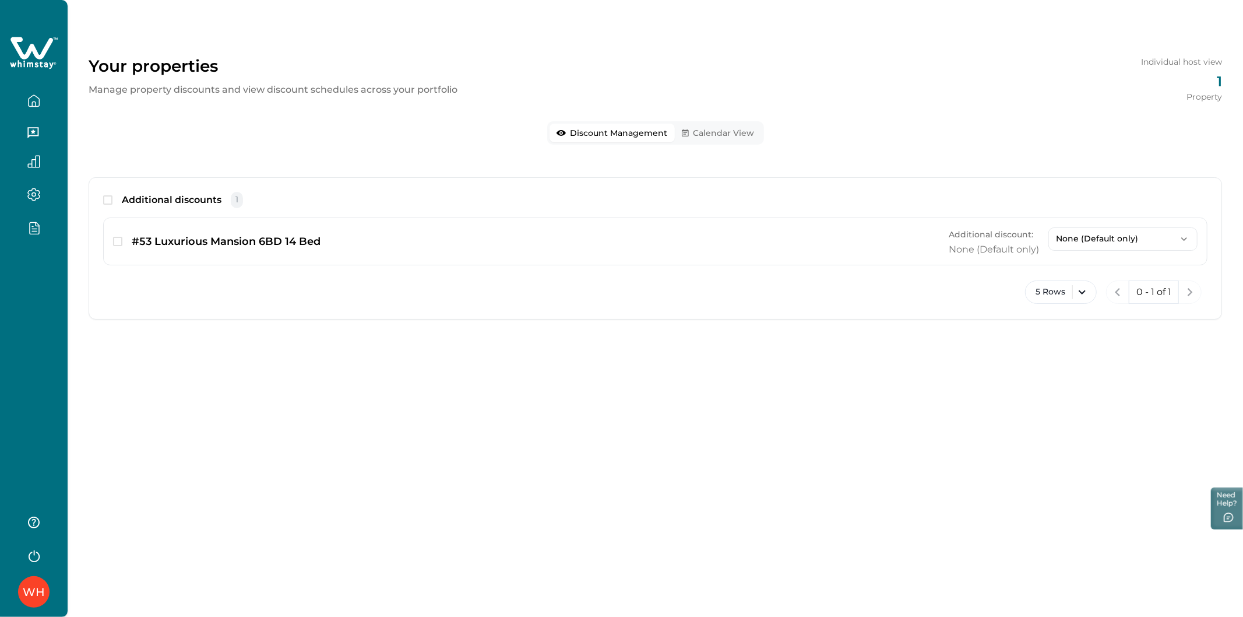  I want to click on span: 1, so click(237, 200).